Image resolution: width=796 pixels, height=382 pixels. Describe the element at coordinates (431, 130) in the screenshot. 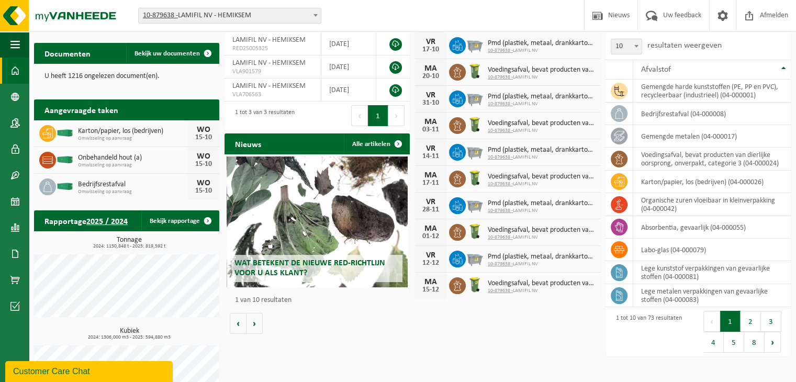

I see `div: 03-11` at that location.